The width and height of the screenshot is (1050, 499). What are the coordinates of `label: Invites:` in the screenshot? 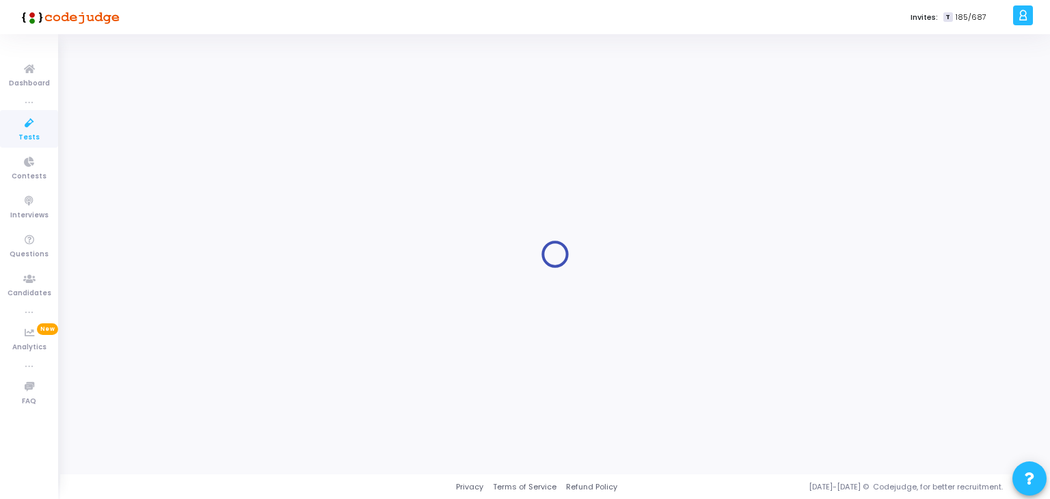 It's located at (924, 17).